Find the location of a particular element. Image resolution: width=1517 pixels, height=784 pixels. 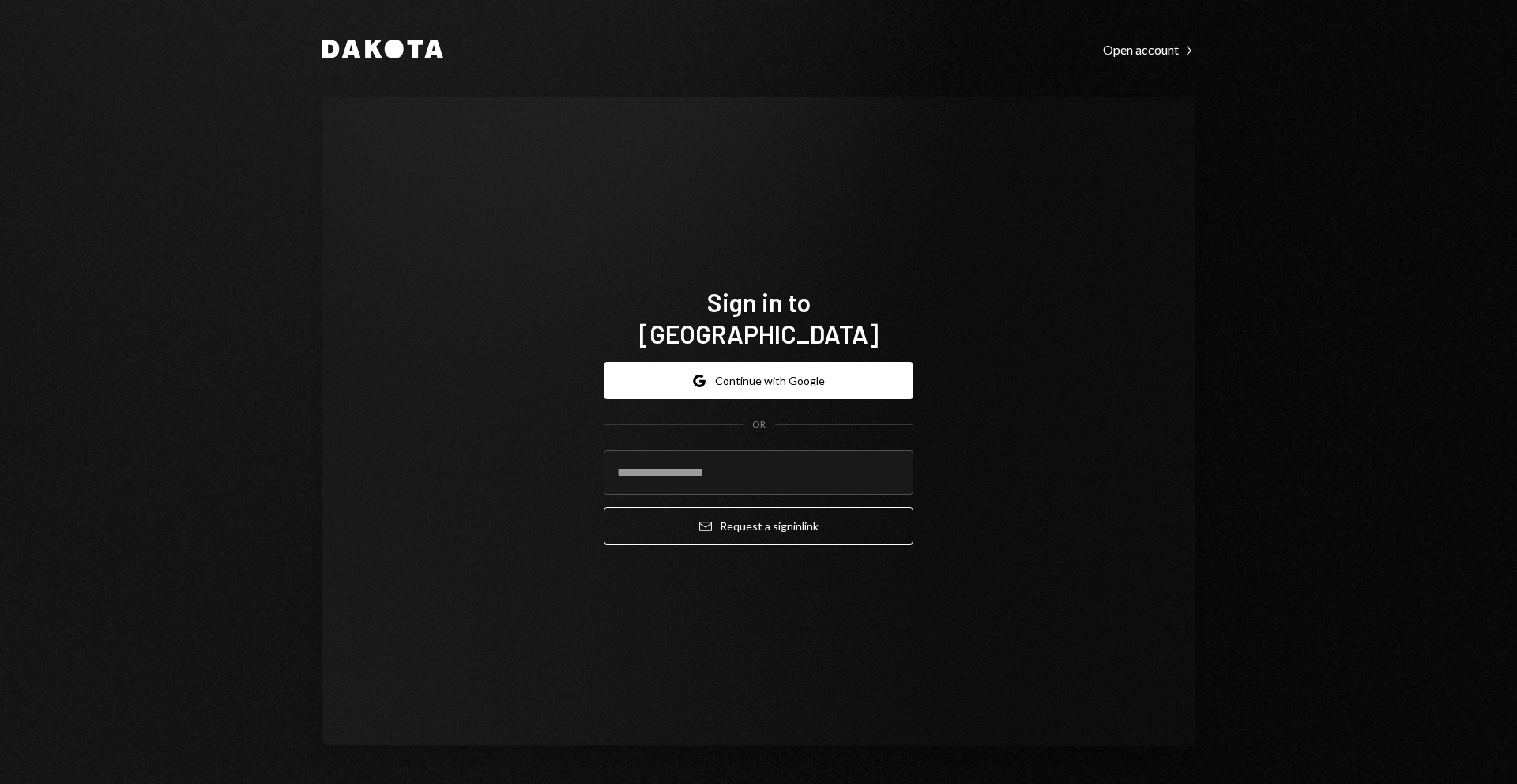

div: OR is located at coordinates (759, 425).